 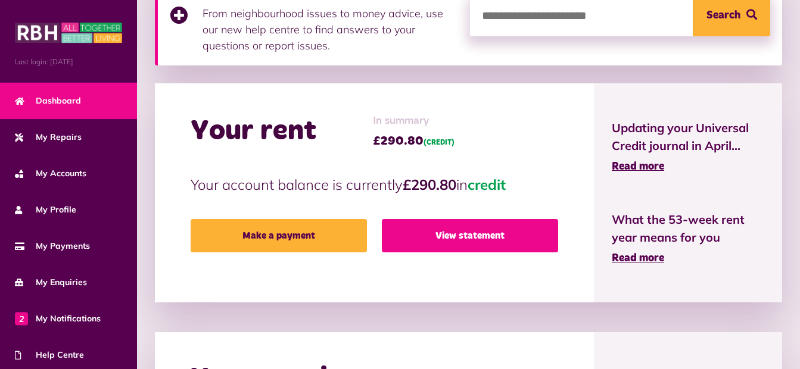 What do you see at coordinates (688, 229) in the screenshot?
I see `span: What the 53-week rent year means for you` at bounding box center [688, 229].